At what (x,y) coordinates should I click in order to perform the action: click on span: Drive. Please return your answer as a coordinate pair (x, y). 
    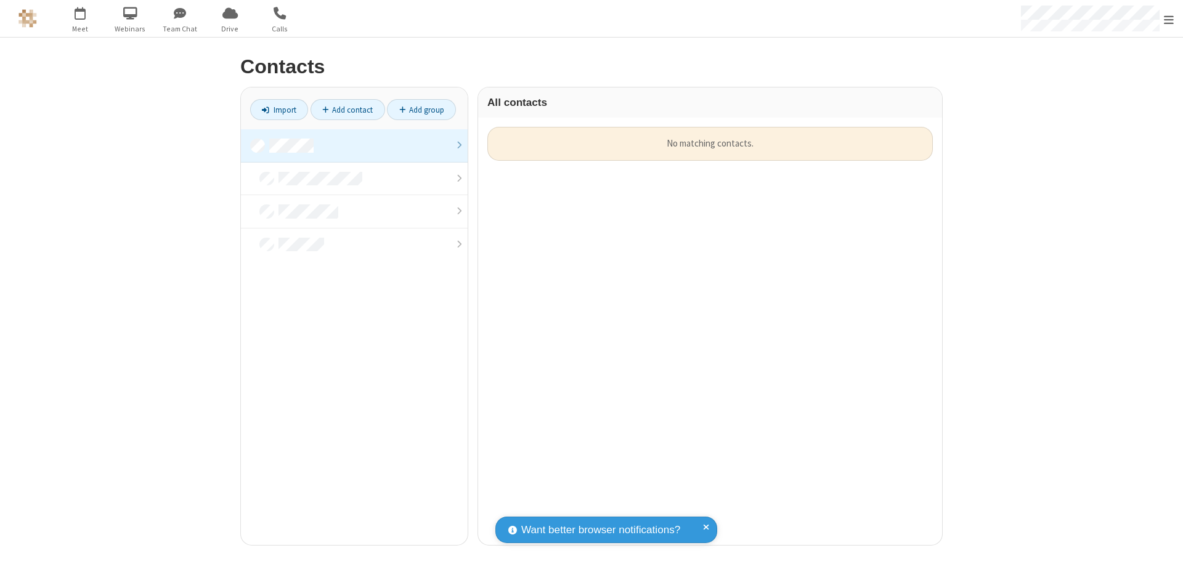
    Looking at the image, I should click on (230, 29).